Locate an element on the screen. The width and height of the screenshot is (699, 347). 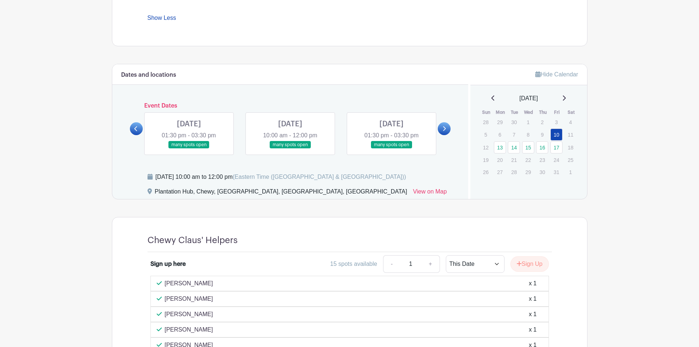
h6: Event Dates is located at coordinates (290, 106).